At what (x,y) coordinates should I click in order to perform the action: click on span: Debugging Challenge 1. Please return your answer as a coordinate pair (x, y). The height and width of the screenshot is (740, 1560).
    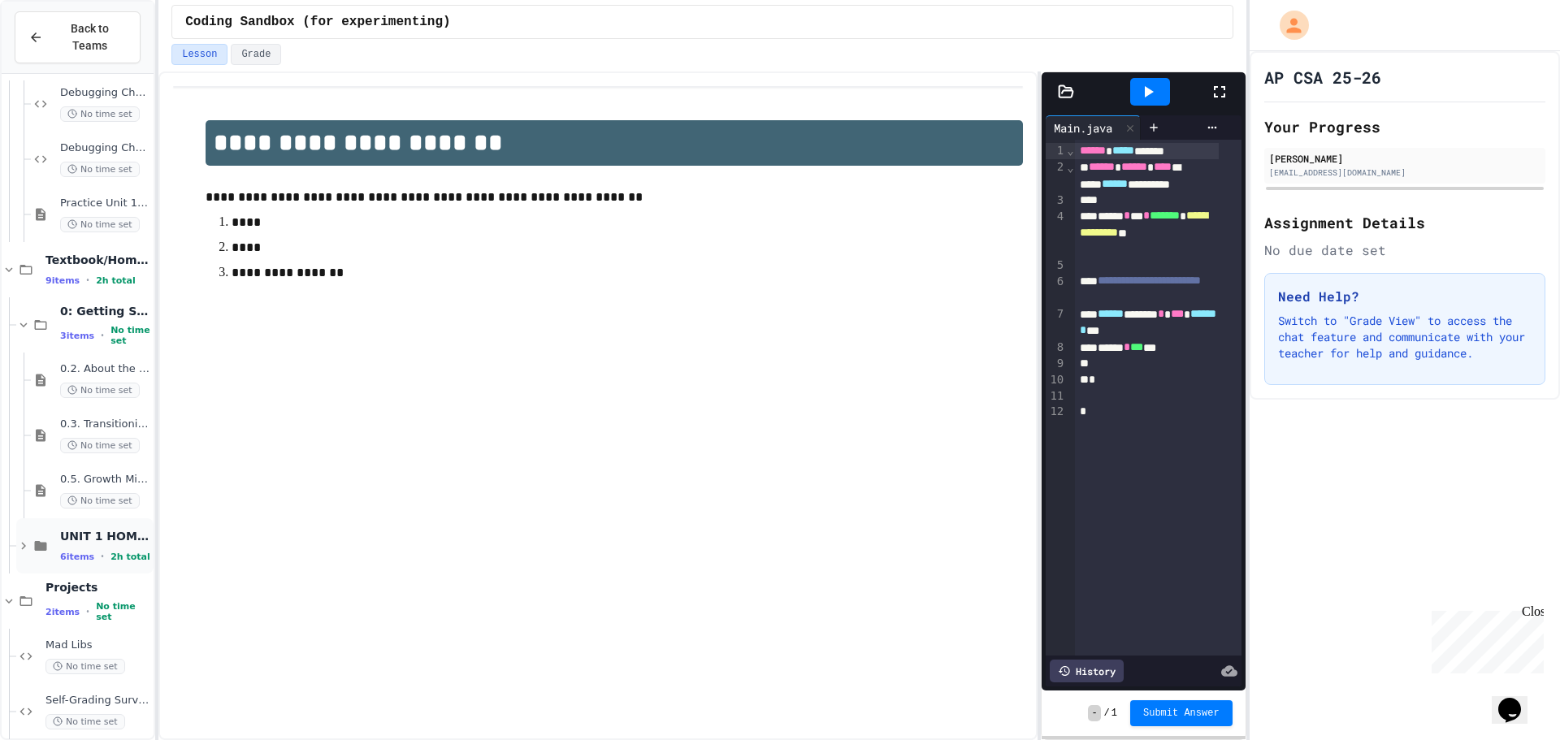
    Looking at the image, I should click on (105, 93).